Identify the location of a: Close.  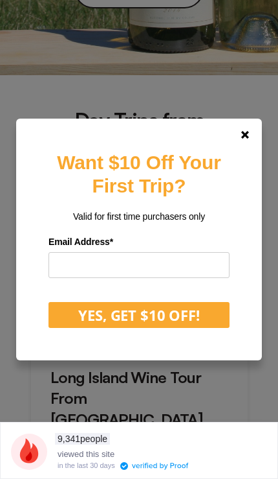
(245, 135).